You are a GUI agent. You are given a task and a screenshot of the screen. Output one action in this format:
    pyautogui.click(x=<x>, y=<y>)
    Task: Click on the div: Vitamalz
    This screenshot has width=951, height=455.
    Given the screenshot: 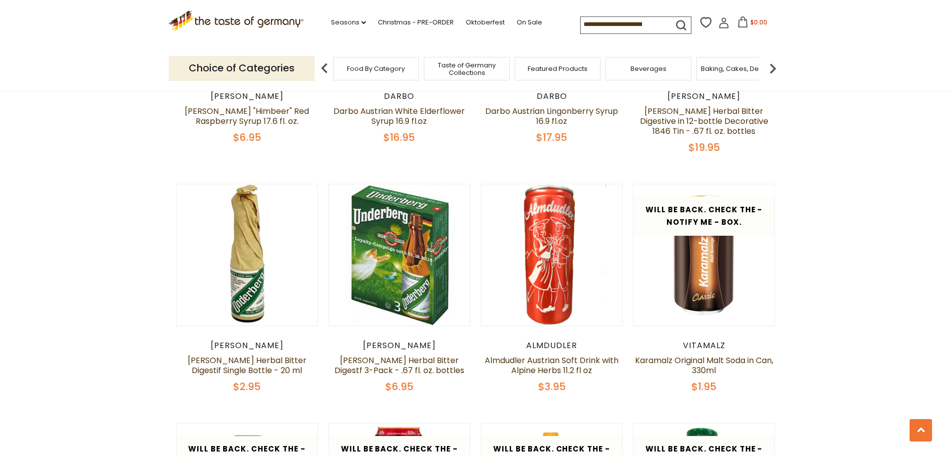 What is the action you would take?
    pyautogui.click(x=704, y=345)
    